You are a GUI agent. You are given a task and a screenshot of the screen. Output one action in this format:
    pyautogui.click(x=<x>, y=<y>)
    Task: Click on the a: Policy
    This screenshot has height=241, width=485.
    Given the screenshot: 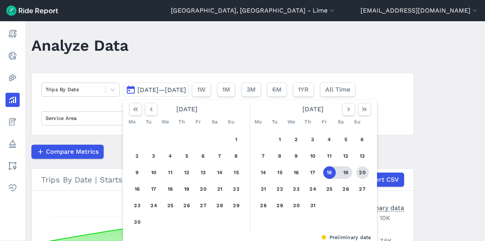 What is the action you would take?
    pyautogui.click(x=13, y=144)
    